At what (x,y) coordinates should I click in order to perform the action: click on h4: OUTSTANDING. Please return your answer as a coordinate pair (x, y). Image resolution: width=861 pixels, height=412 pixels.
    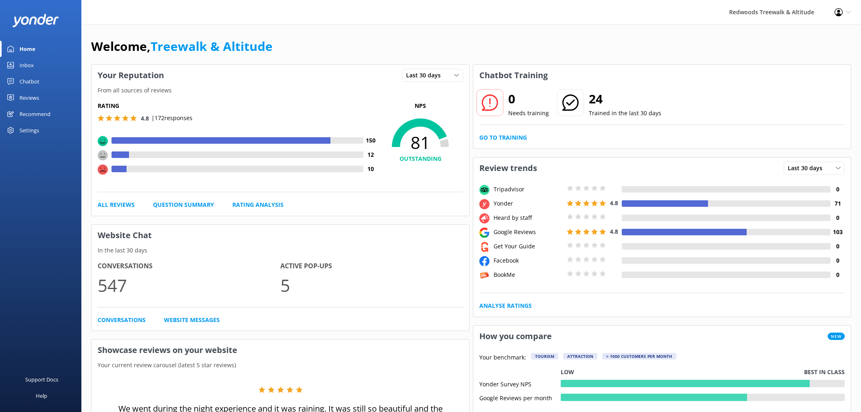
    Looking at the image, I should click on (420, 159).